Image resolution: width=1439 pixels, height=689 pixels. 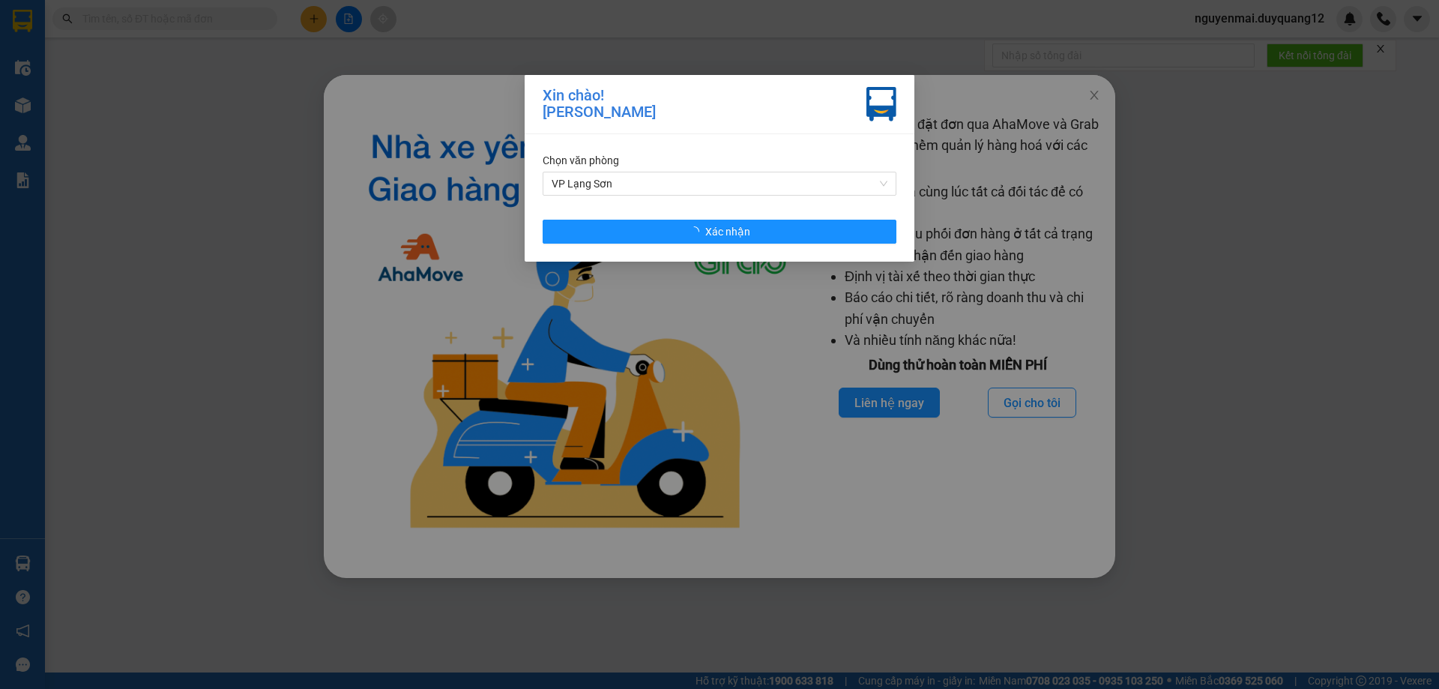 I want to click on span: VP Lạng Sơn, so click(x=719, y=184).